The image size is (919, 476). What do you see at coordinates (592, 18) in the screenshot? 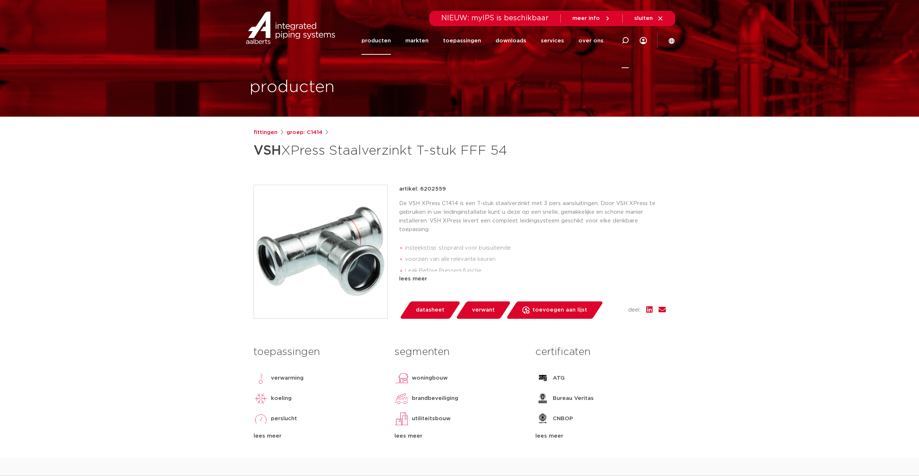
I see `a: meer info` at bounding box center [592, 18].